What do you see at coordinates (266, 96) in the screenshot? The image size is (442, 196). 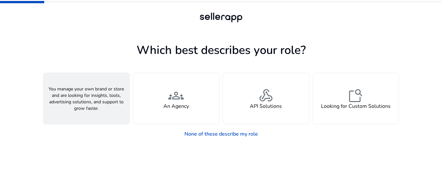 I see `span: webhook` at bounding box center [266, 96].